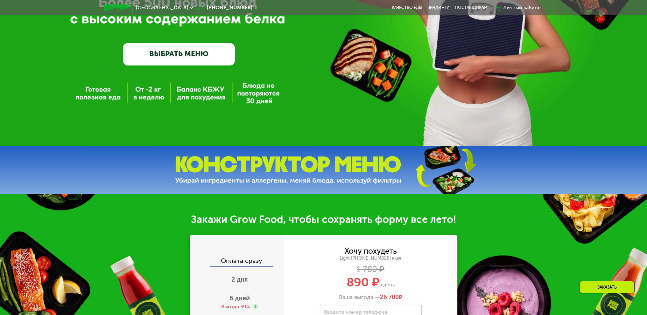 This screenshot has height=315, width=647. What do you see at coordinates (240, 298) in the screenshot?
I see `span: 6 дней` at bounding box center [240, 298].